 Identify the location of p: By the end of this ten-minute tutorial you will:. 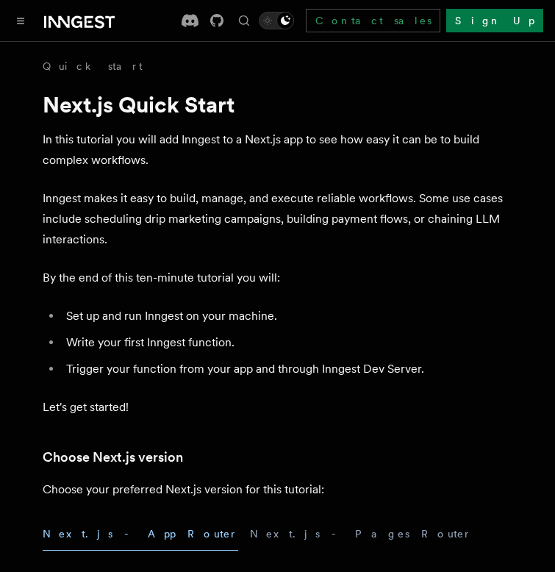
(278, 278).